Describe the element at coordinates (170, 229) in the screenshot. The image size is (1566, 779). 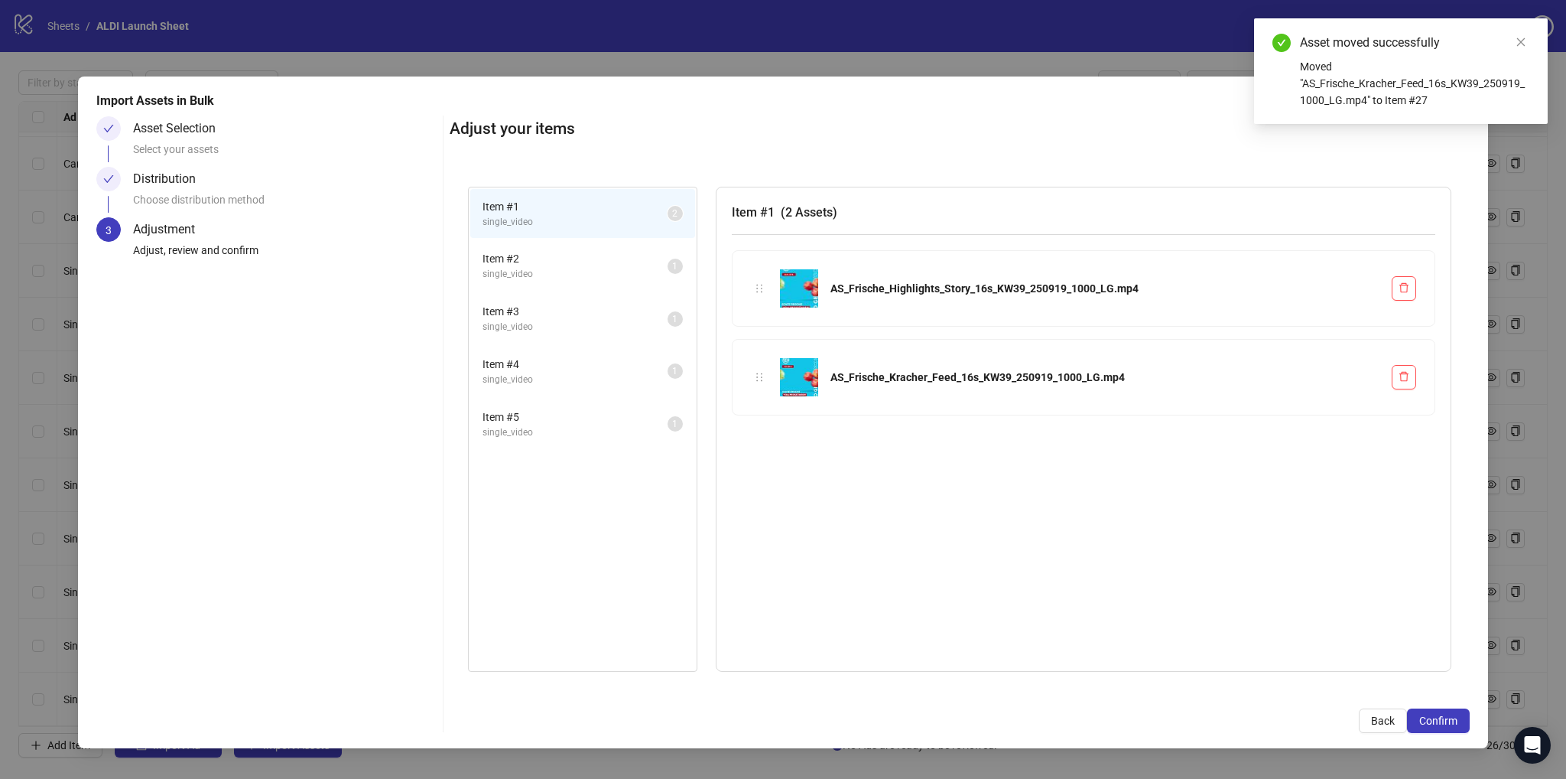
I see `div: Adjustment` at that location.